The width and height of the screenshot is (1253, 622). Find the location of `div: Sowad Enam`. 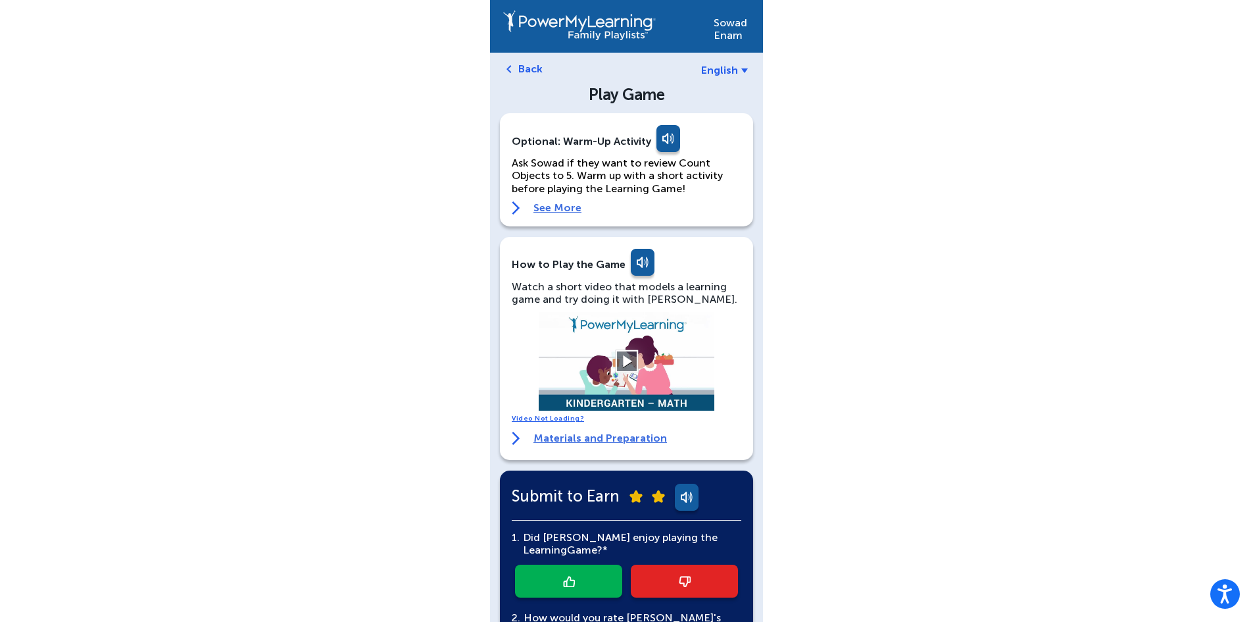

div: Sowad Enam is located at coordinates (732, 26).